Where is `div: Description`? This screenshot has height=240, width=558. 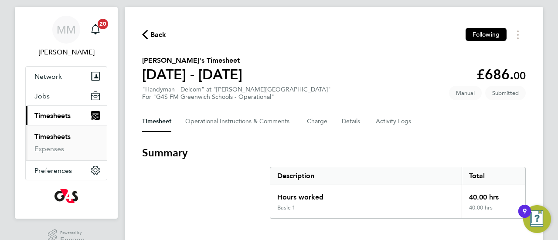 div: Description is located at coordinates (366, 176).